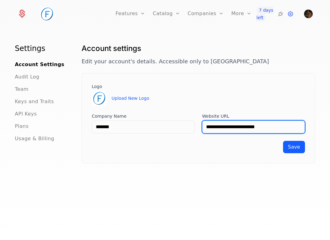 The width and height of the screenshot is (330, 240). I want to click on span: Plans, so click(22, 126).